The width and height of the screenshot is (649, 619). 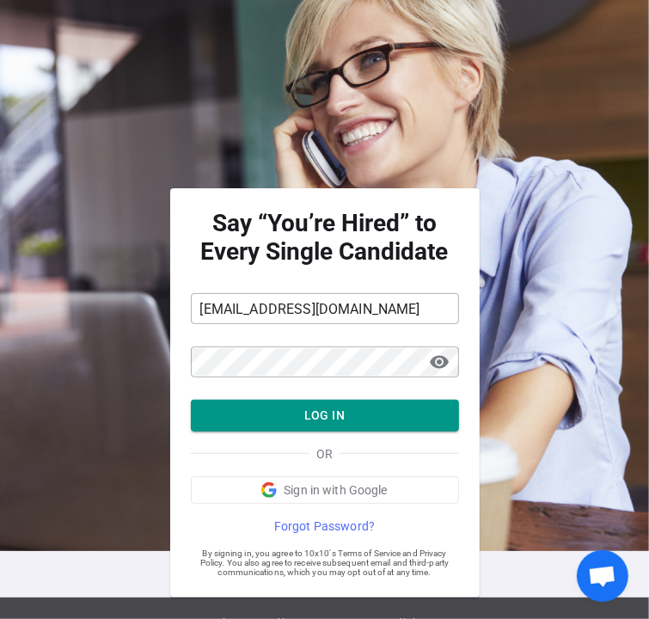 I want to click on span: visibility, so click(x=440, y=362).